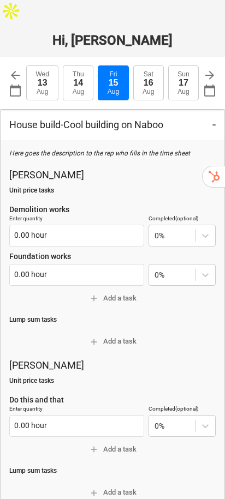 The height and width of the screenshot is (499, 225). I want to click on button: Sat16Aug, so click(148, 83).